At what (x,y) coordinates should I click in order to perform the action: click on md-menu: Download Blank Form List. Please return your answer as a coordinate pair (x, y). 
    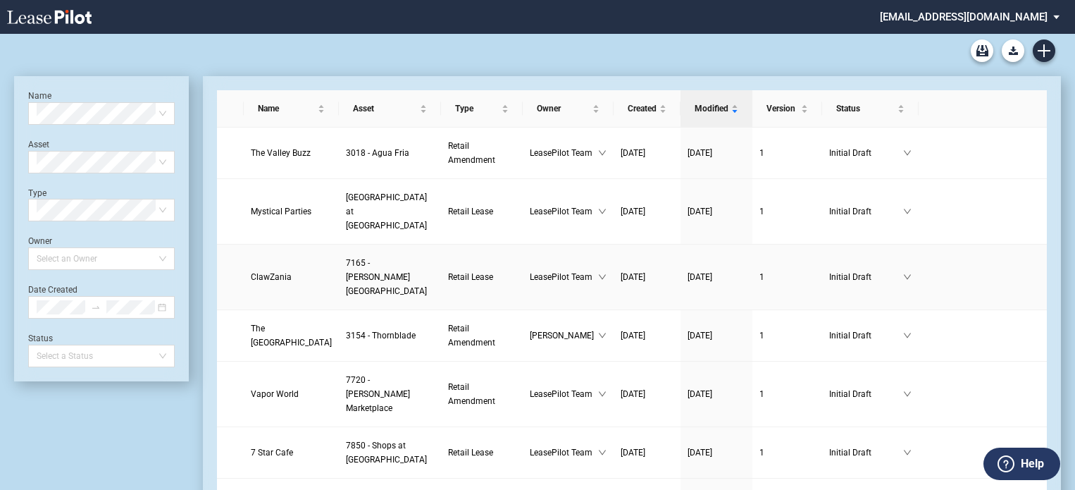
    Looking at the image, I should click on (1013, 51).